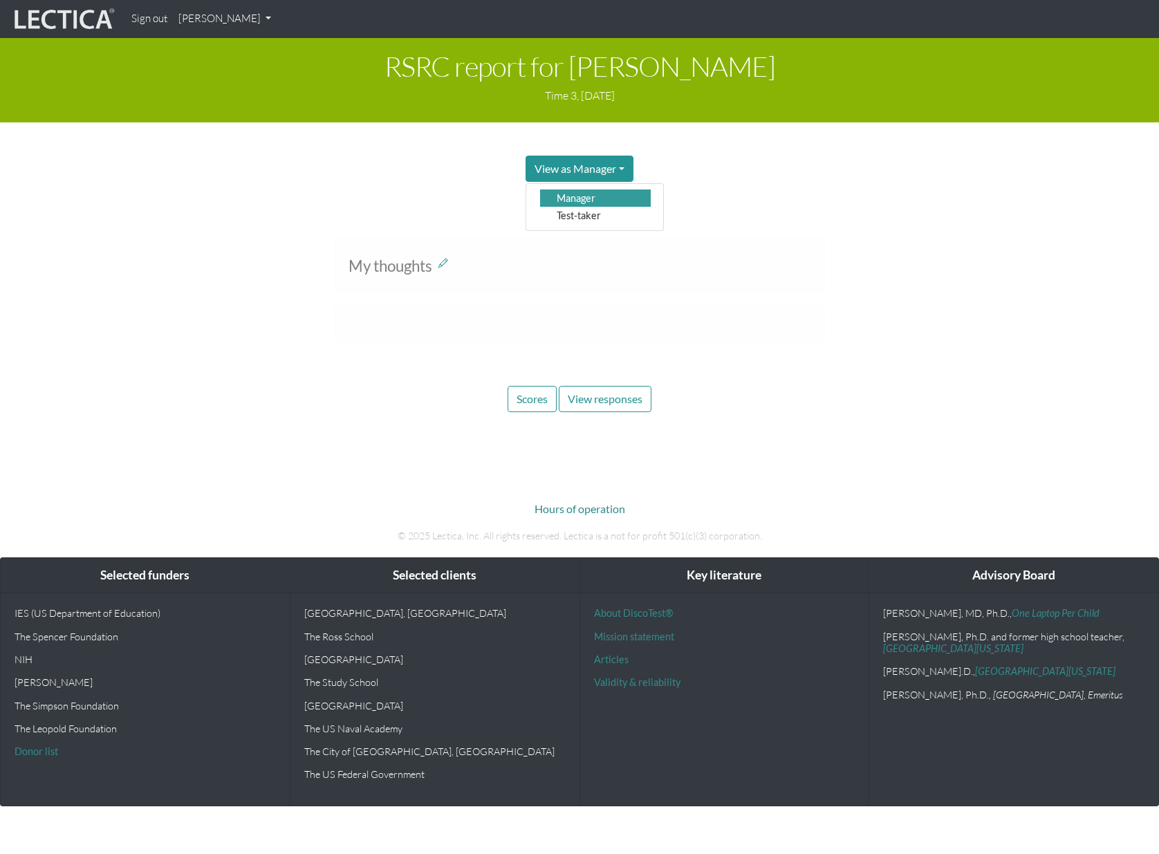 Image resolution: width=1159 pixels, height=854 pixels. Describe the element at coordinates (145, 613) in the screenshot. I see `p: IES (US Department of Education)` at that location.